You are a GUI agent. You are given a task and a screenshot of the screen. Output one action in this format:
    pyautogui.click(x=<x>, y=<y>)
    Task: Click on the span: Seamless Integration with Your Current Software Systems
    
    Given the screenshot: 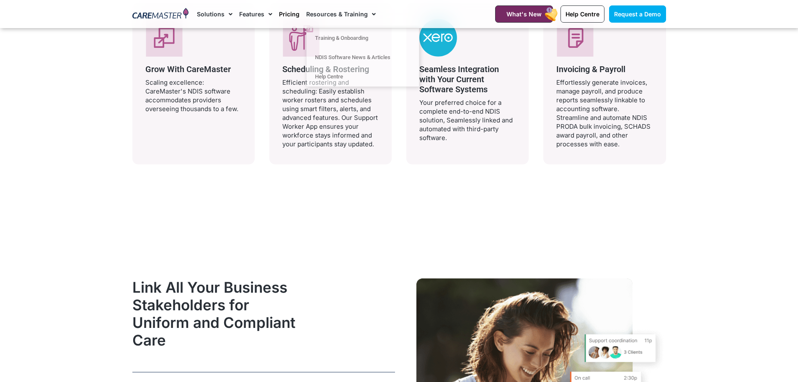 What is the action you would take?
    pyautogui.click(x=459, y=79)
    